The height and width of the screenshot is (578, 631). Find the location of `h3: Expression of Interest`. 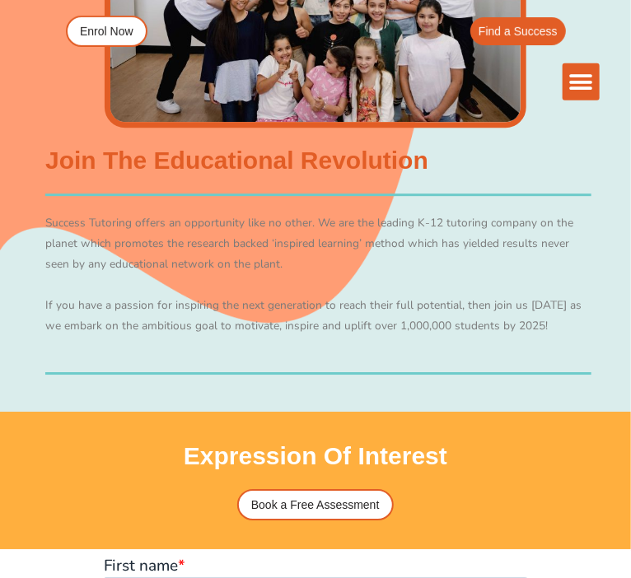

h3: Expression of Interest is located at coordinates (315, 456).